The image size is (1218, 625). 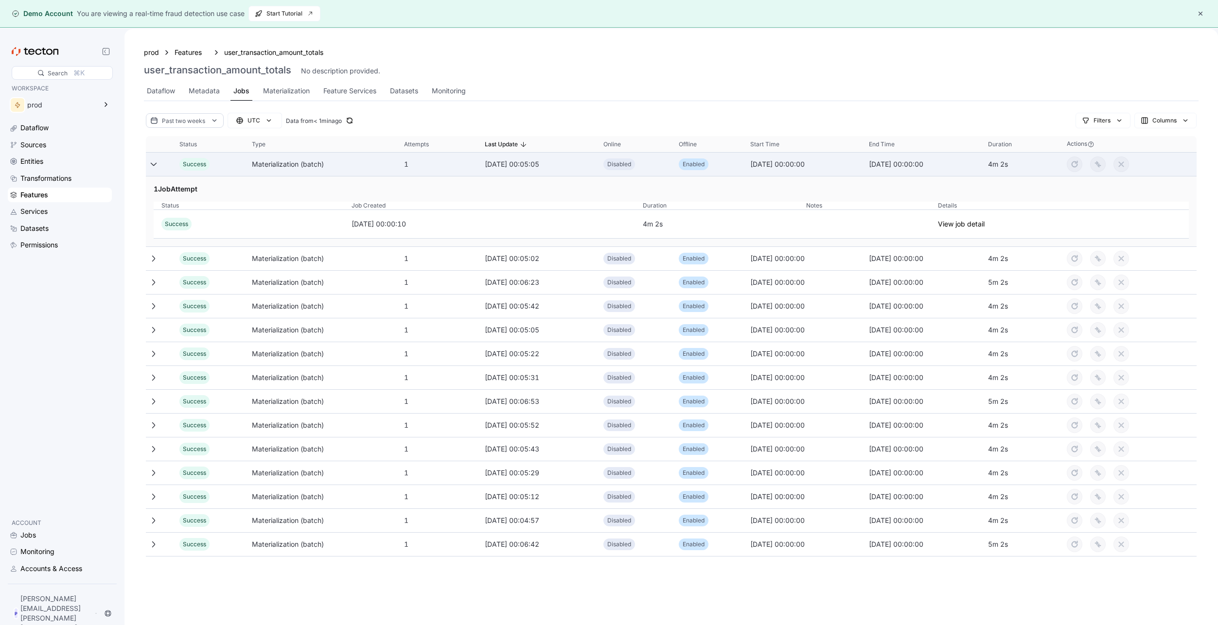 What do you see at coordinates (33, 145) in the screenshot?
I see `div: Sources` at bounding box center [33, 145].